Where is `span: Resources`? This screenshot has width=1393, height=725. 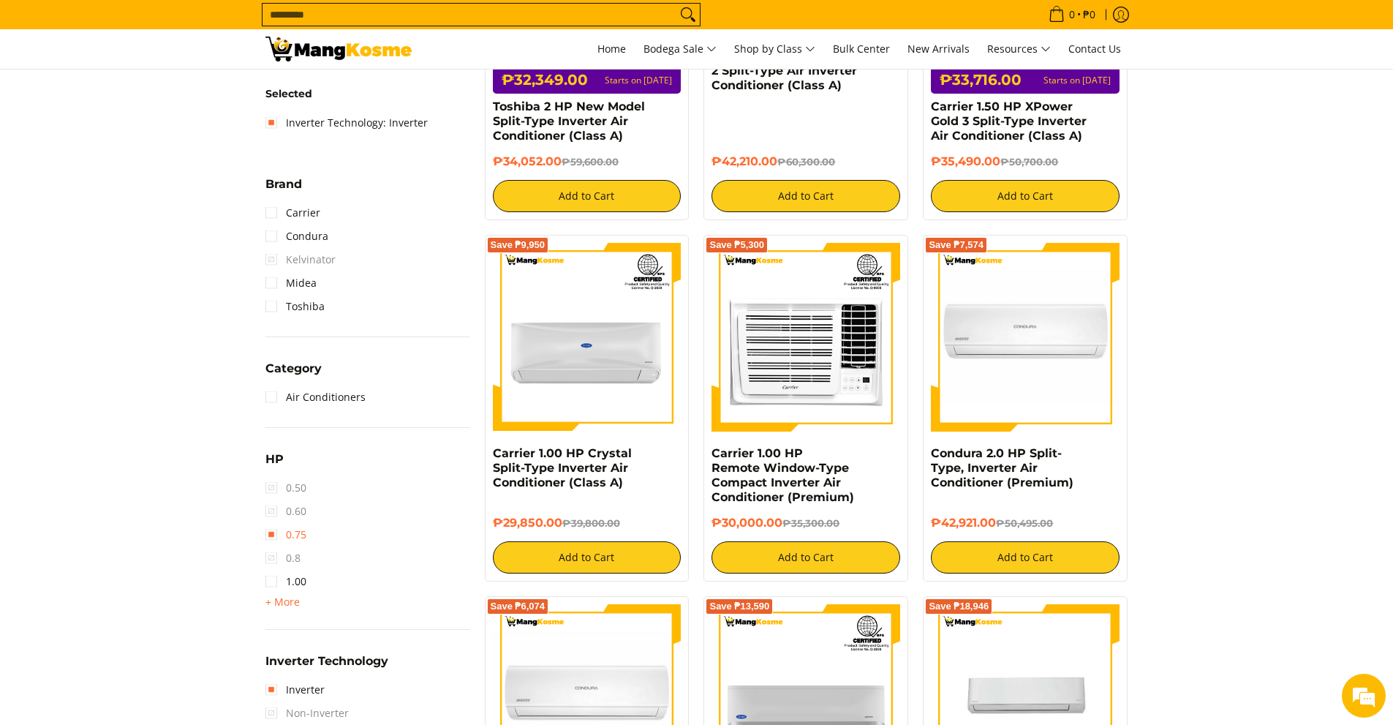 span: Resources is located at coordinates (1019, 49).